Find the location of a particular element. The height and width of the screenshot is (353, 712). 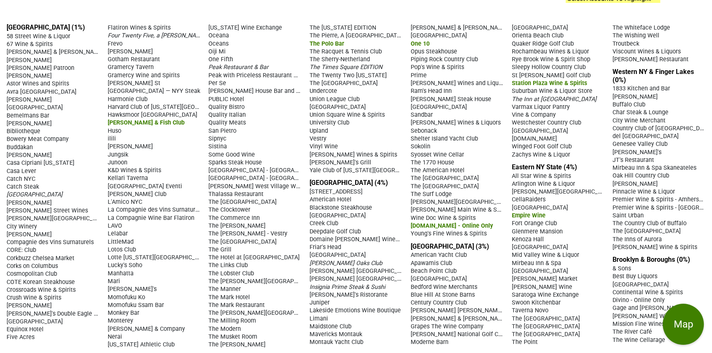

span: American Hotel is located at coordinates (330, 199).